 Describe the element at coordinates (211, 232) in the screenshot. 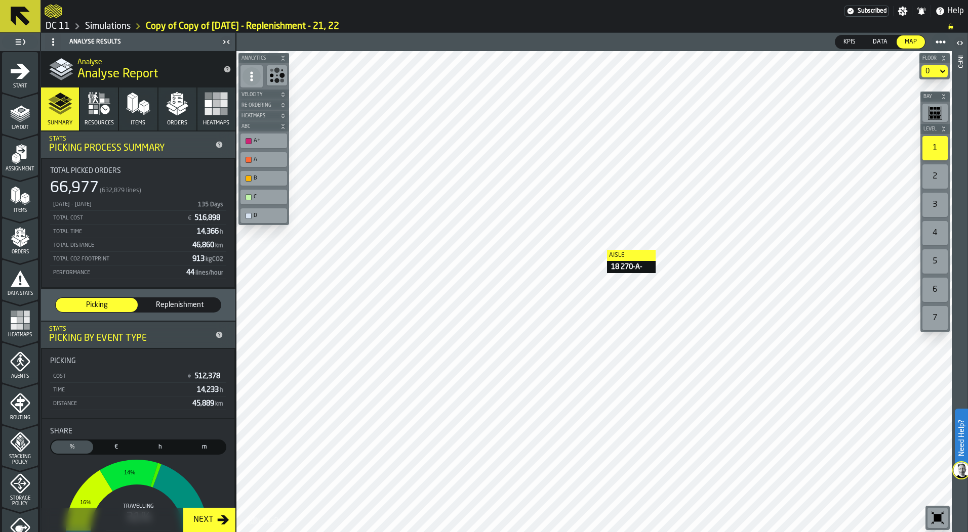

I see `span: 14,366` at that location.